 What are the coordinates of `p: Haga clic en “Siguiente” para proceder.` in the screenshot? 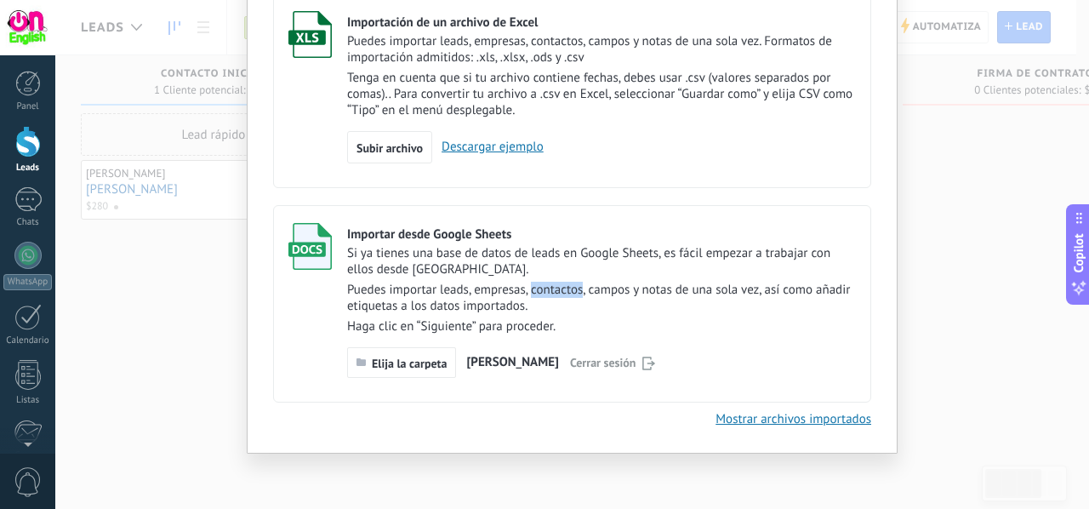 It's located at (601, 326).